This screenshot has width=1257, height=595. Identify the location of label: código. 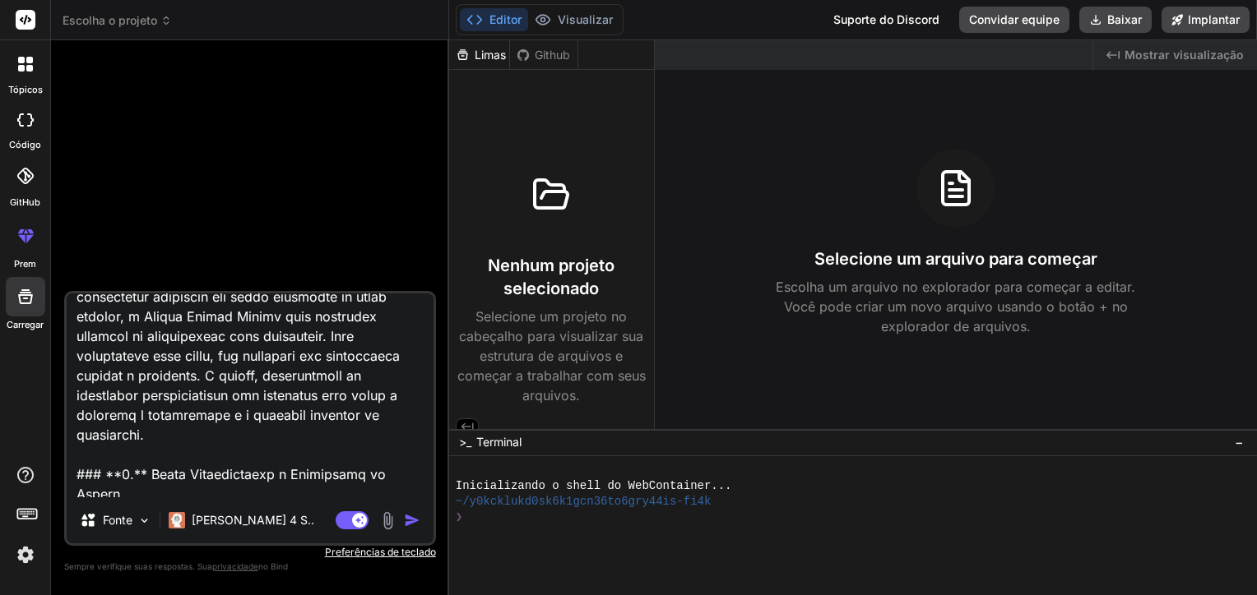
(25, 145).